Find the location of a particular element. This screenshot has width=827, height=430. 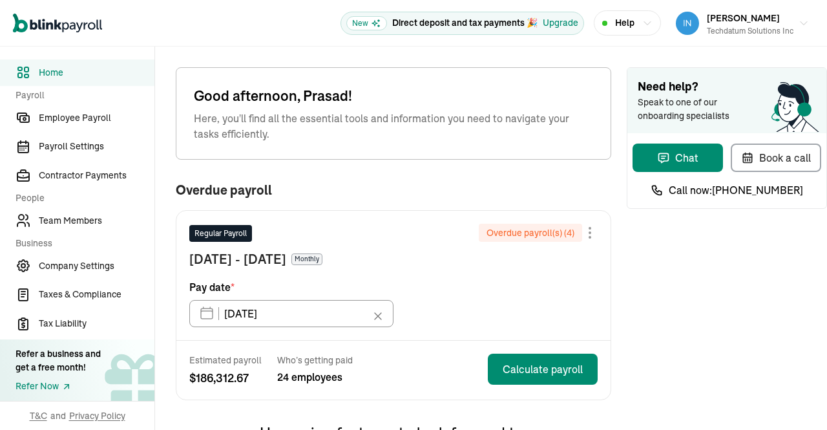

span: Home is located at coordinates (96, 72).